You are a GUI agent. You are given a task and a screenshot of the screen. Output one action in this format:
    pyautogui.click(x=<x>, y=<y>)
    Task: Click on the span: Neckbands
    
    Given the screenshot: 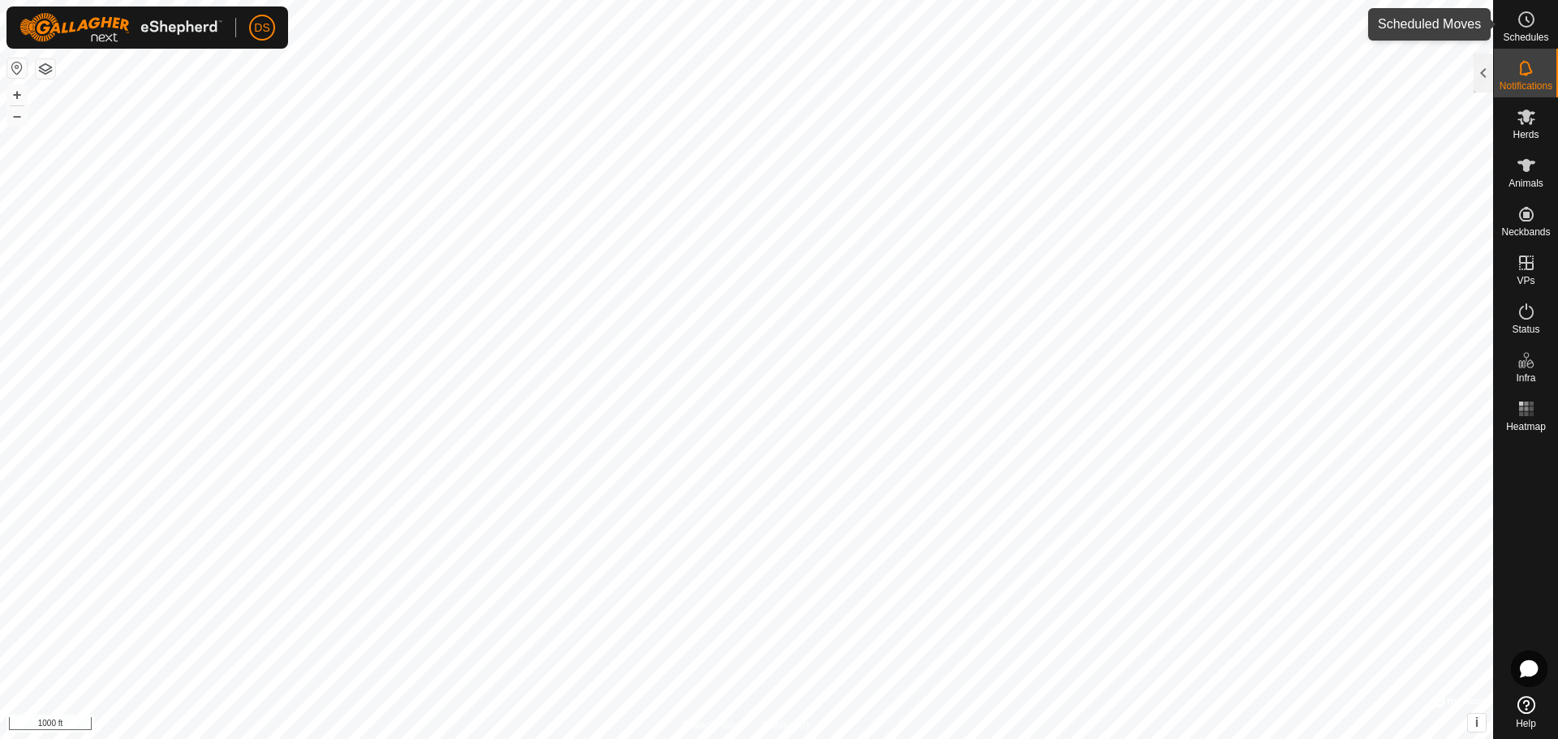 What is the action you would take?
    pyautogui.click(x=1525, y=232)
    